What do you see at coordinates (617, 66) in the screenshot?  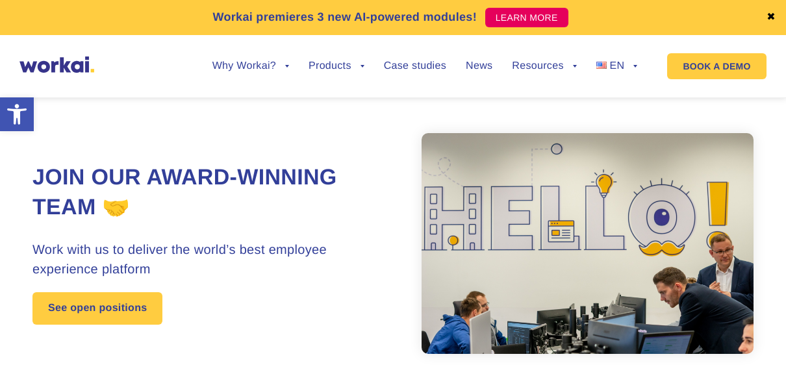 I see `span: EN` at bounding box center [617, 66].